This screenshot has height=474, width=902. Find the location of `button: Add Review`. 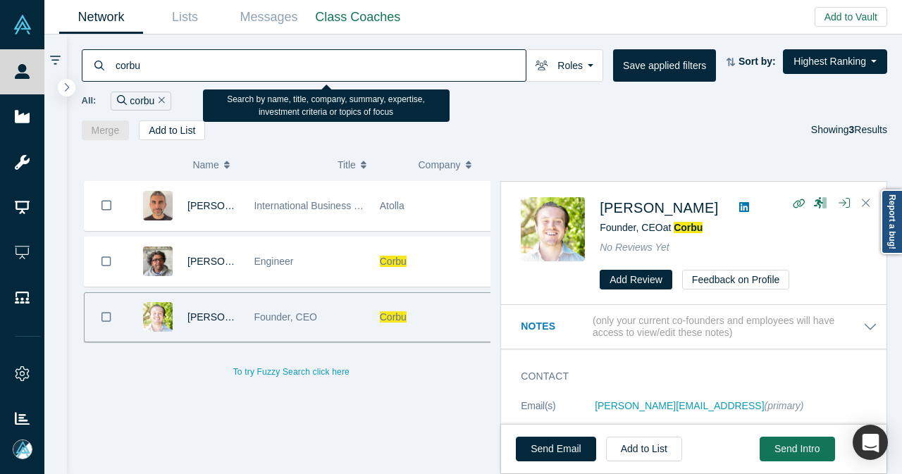

button: Add Review is located at coordinates (636, 280).